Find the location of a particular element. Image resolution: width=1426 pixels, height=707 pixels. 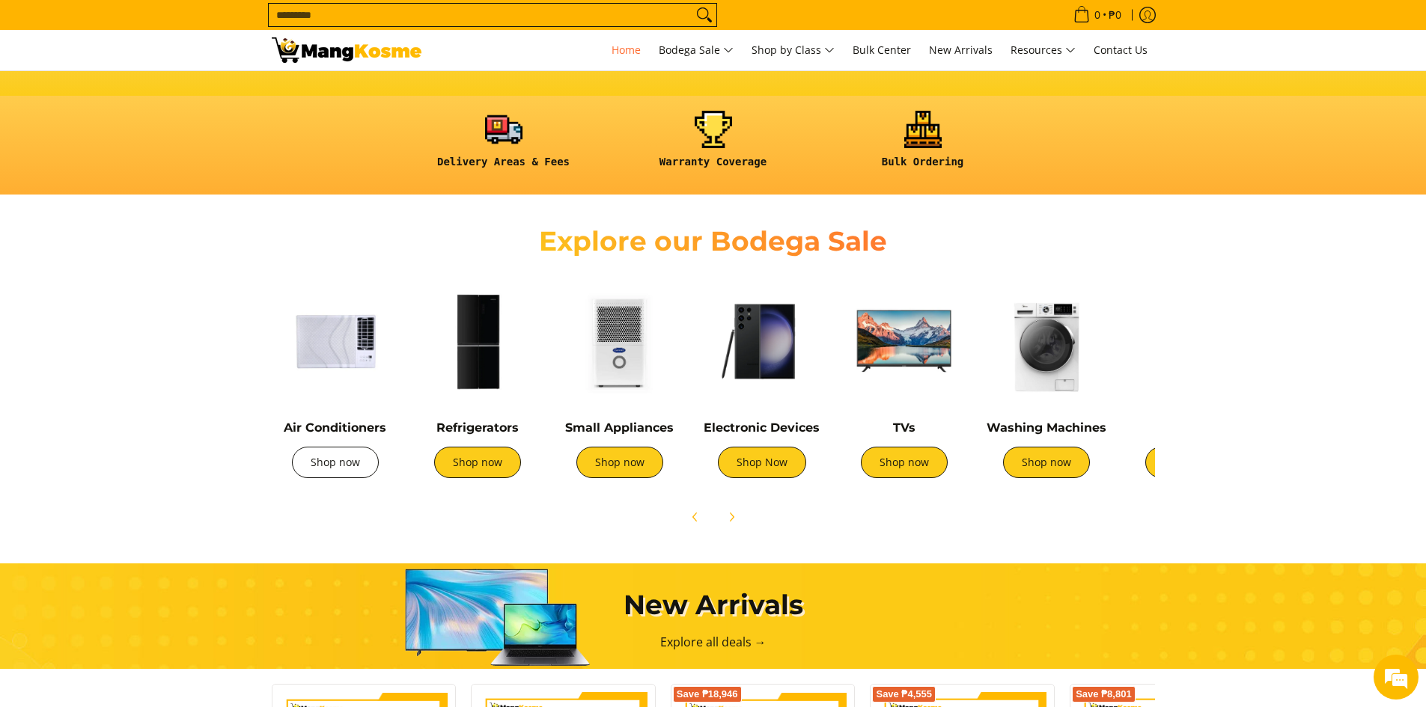

span: Shop by Class is located at coordinates (793, 50).